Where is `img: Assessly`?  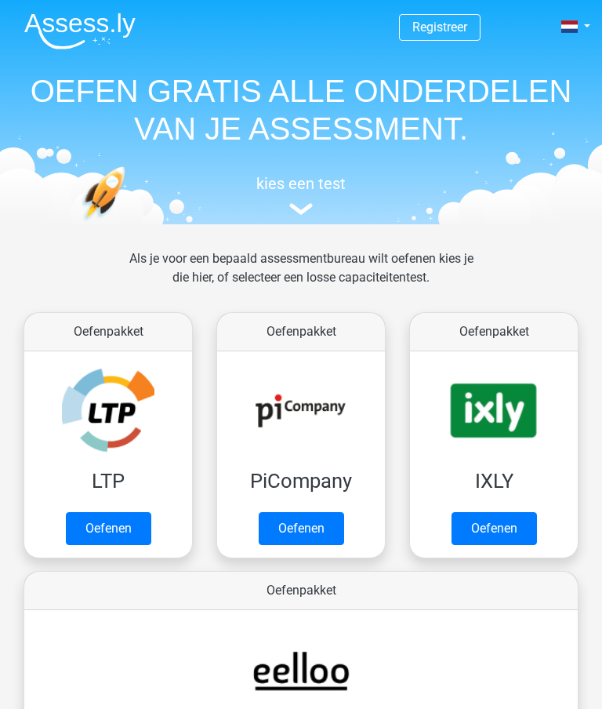
img: Assessly is located at coordinates (80, 31).